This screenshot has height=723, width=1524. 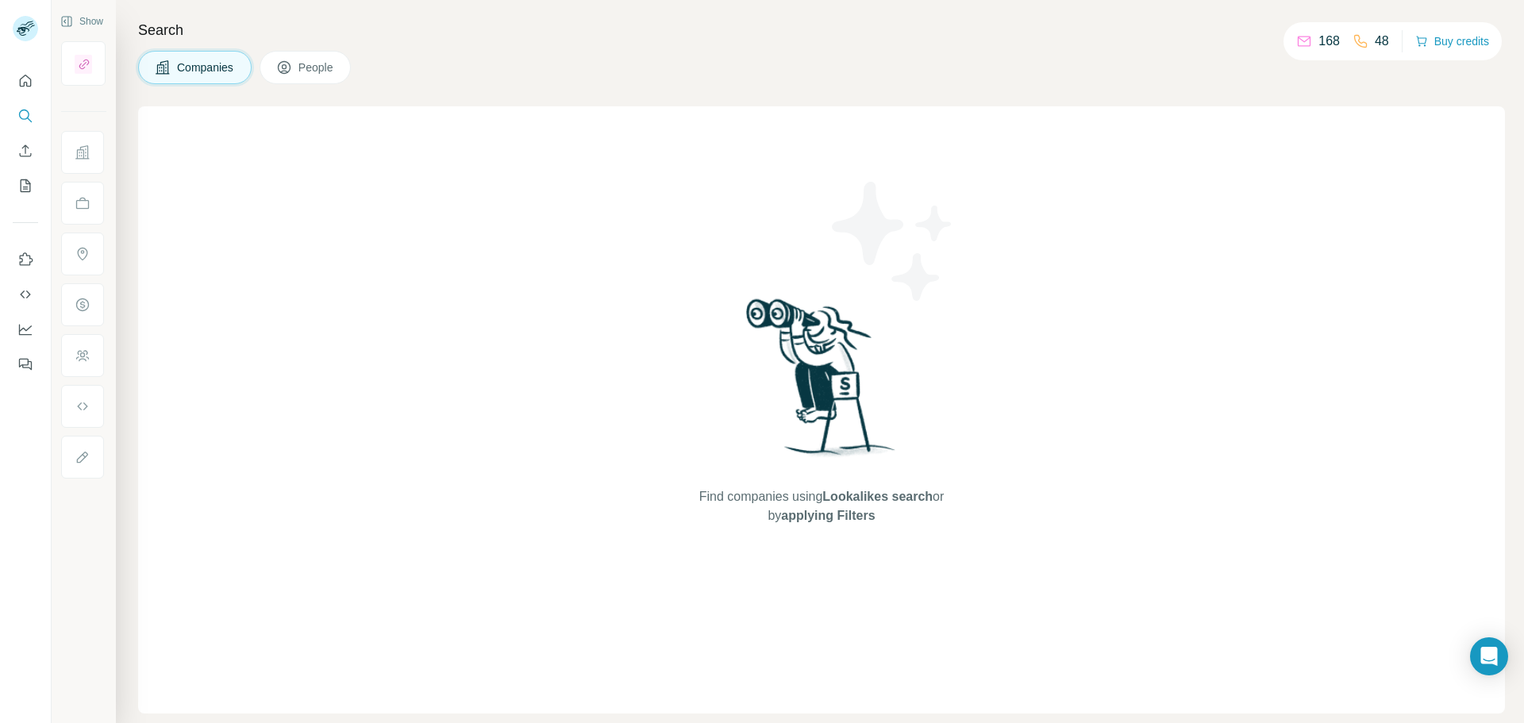 I want to click on button: Search, so click(x=25, y=116).